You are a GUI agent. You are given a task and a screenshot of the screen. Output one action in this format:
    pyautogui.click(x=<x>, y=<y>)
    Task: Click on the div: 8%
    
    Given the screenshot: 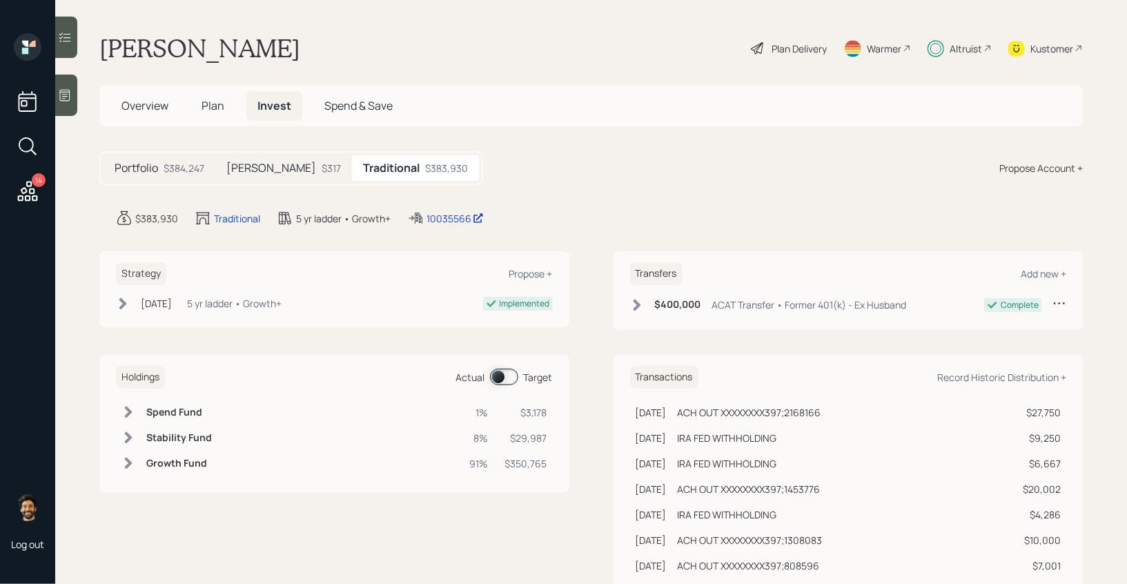 What is the action you would take?
    pyautogui.click(x=479, y=438)
    